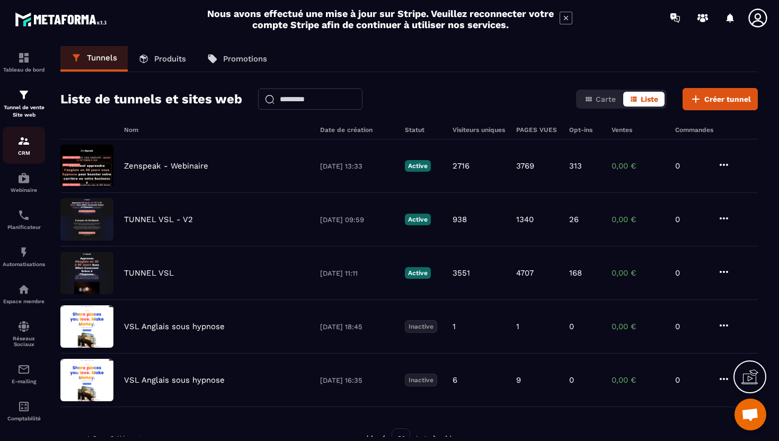  Describe the element at coordinates (63, 19) in the screenshot. I see `img: logo` at that location.